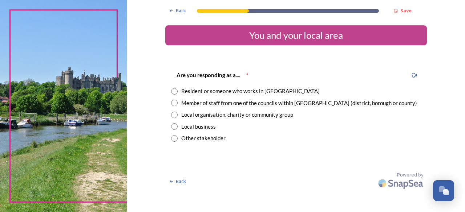 The width and height of the screenshot is (465, 212). I want to click on div: Local organisation, charity or community group, so click(237, 115).